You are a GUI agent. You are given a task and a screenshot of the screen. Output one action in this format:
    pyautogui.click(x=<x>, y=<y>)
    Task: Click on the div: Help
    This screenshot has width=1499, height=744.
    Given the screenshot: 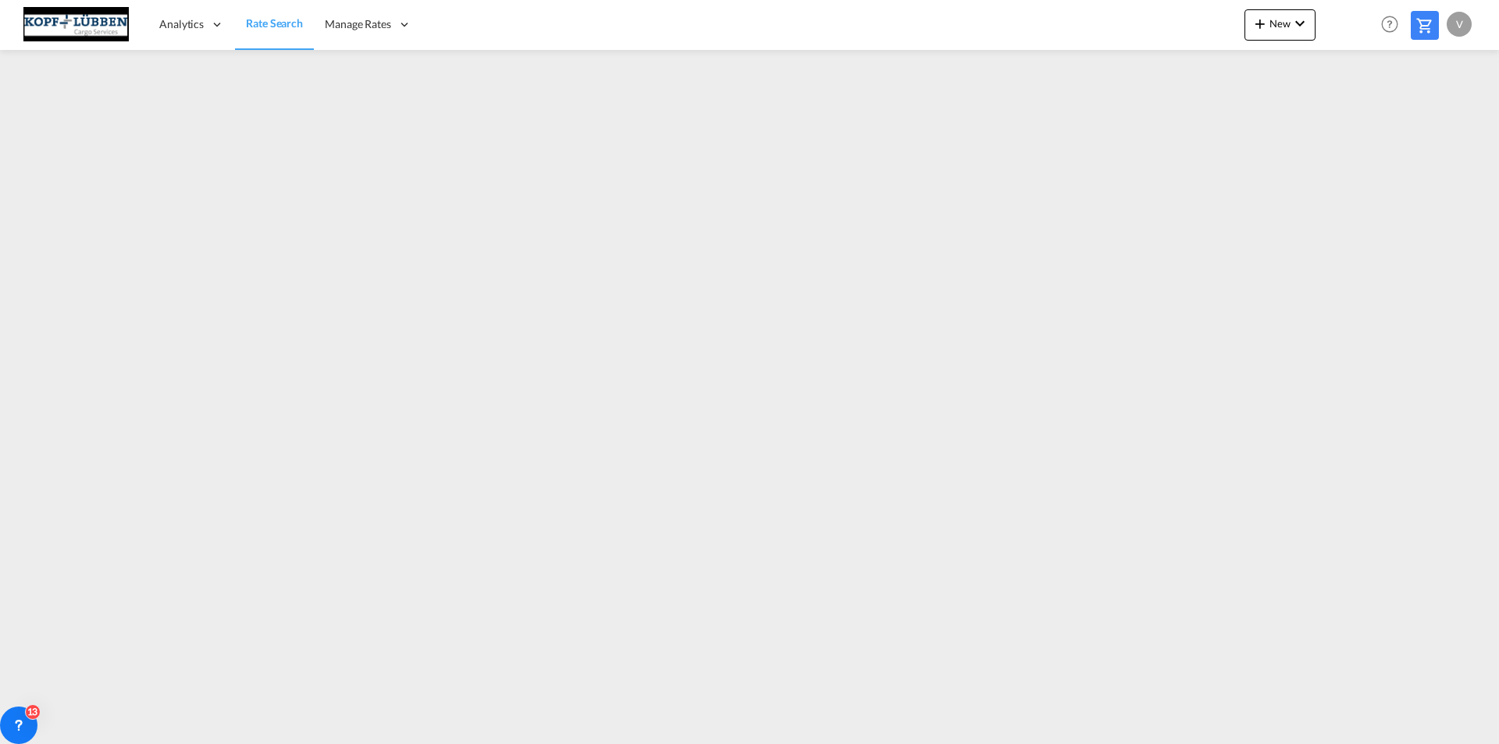 What is the action you would take?
    pyautogui.click(x=1393, y=25)
    